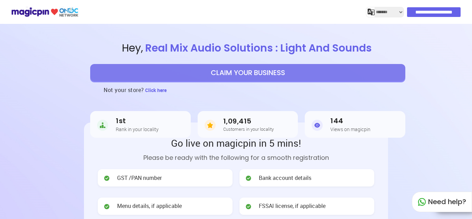  I want to click on img: Customers, so click(210, 125).